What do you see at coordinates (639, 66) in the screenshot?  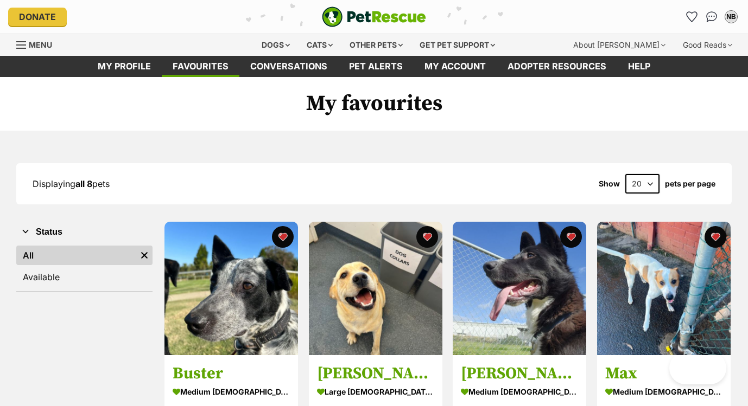 I see `a: Help` at bounding box center [639, 66].